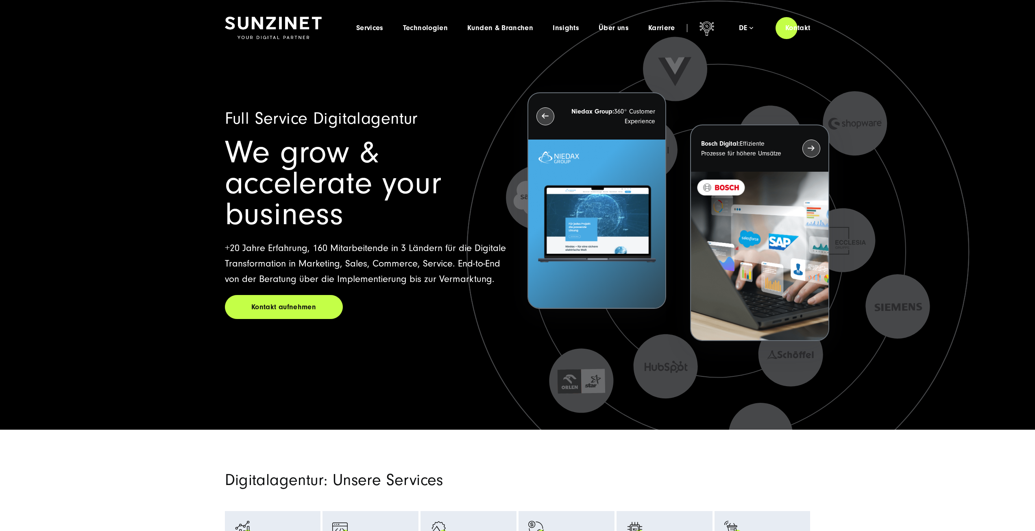  I want to click on img: Letztes Projekt von Niedax. Ein Laptop auf dem die Niedax Website geöffnet ist, auf blauem Hinter..., so click(596, 224).